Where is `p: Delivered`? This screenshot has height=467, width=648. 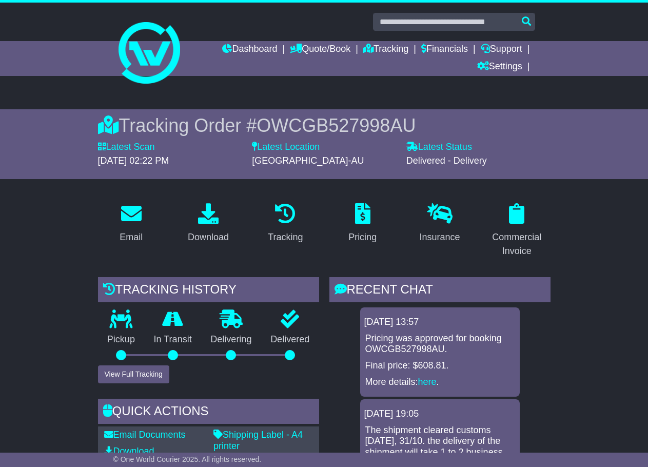
p: Delivered is located at coordinates (290, 340).